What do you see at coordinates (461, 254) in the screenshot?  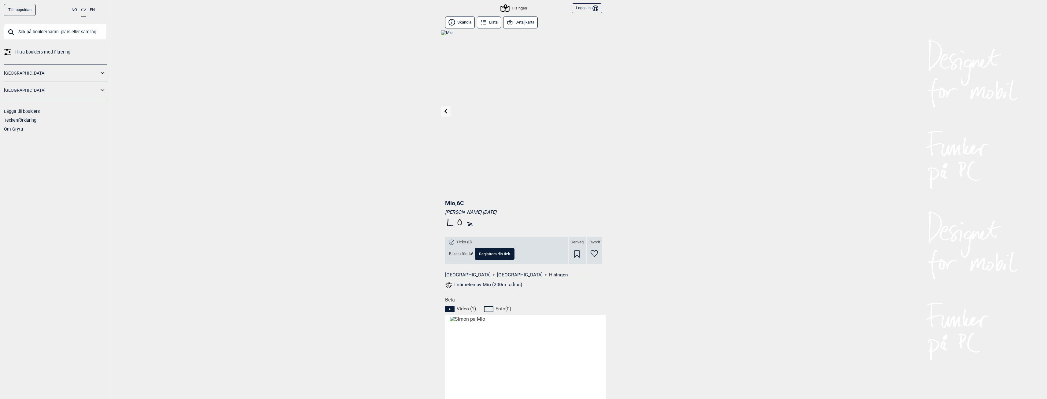 I see `span: Bli den första!` at bounding box center [461, 254].